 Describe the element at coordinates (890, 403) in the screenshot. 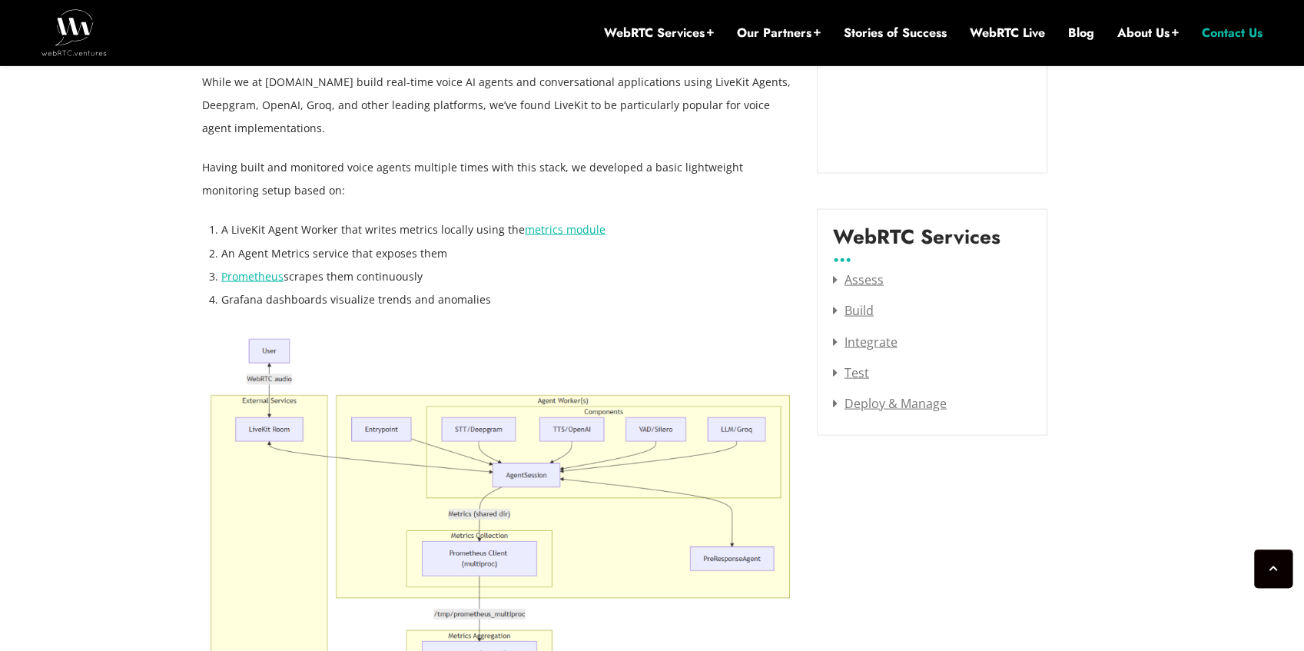

I see `a: Deploy & Manage` at that location.